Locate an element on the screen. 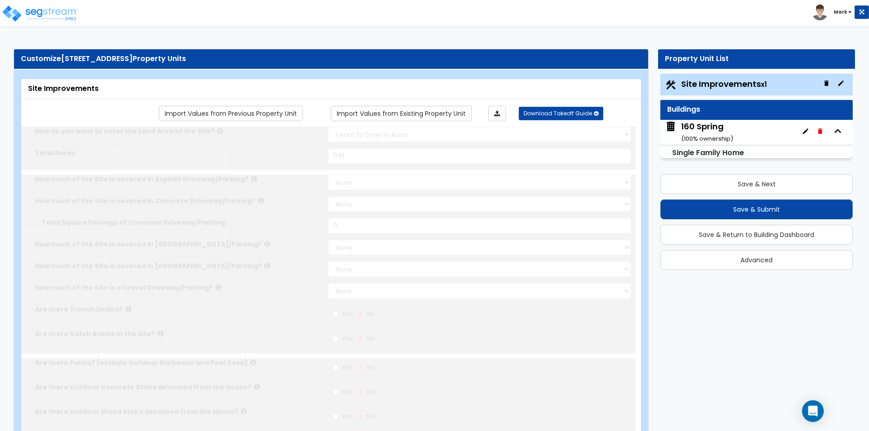  label: Total Acres: is located at coordinates (178, 153).